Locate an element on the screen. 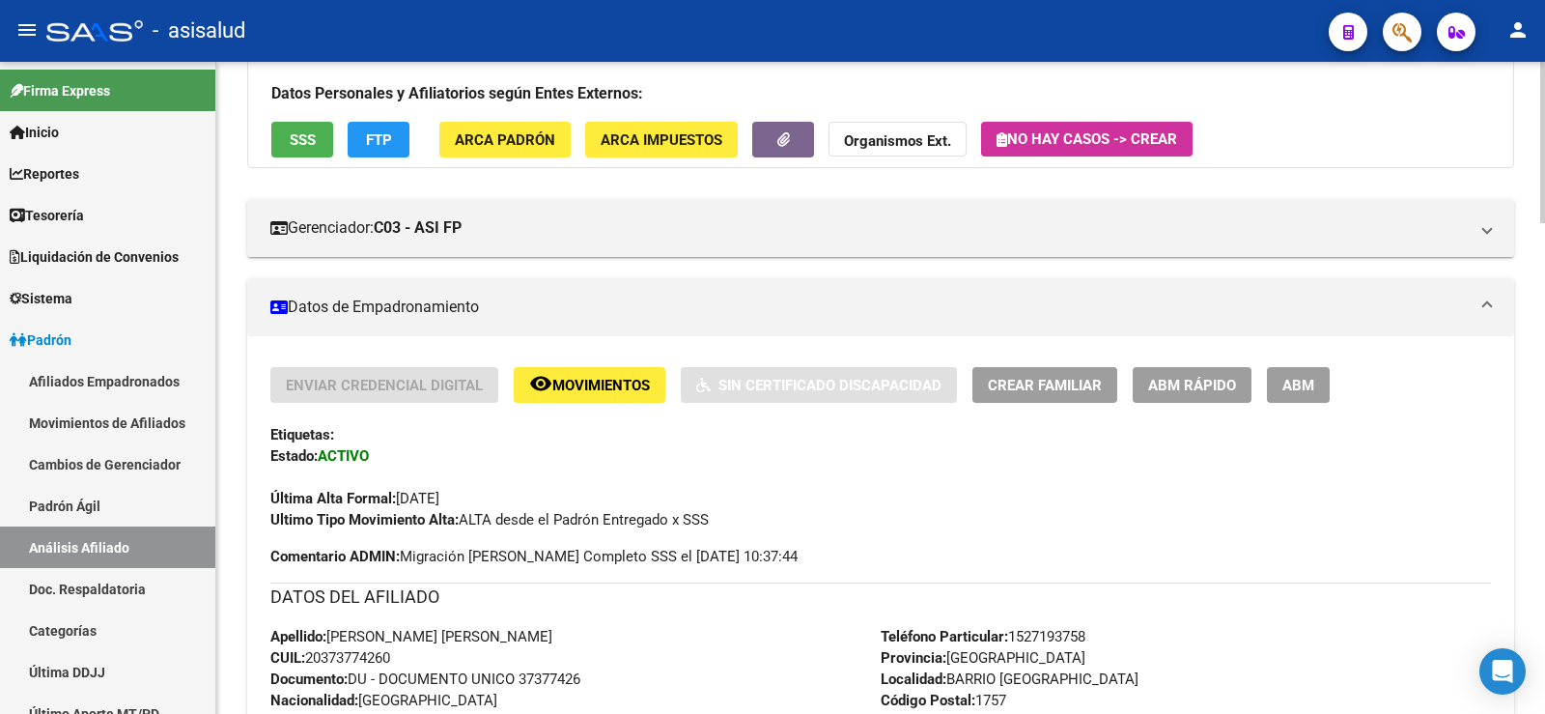  span: 1527193758 is located at coordinates (983, 636).